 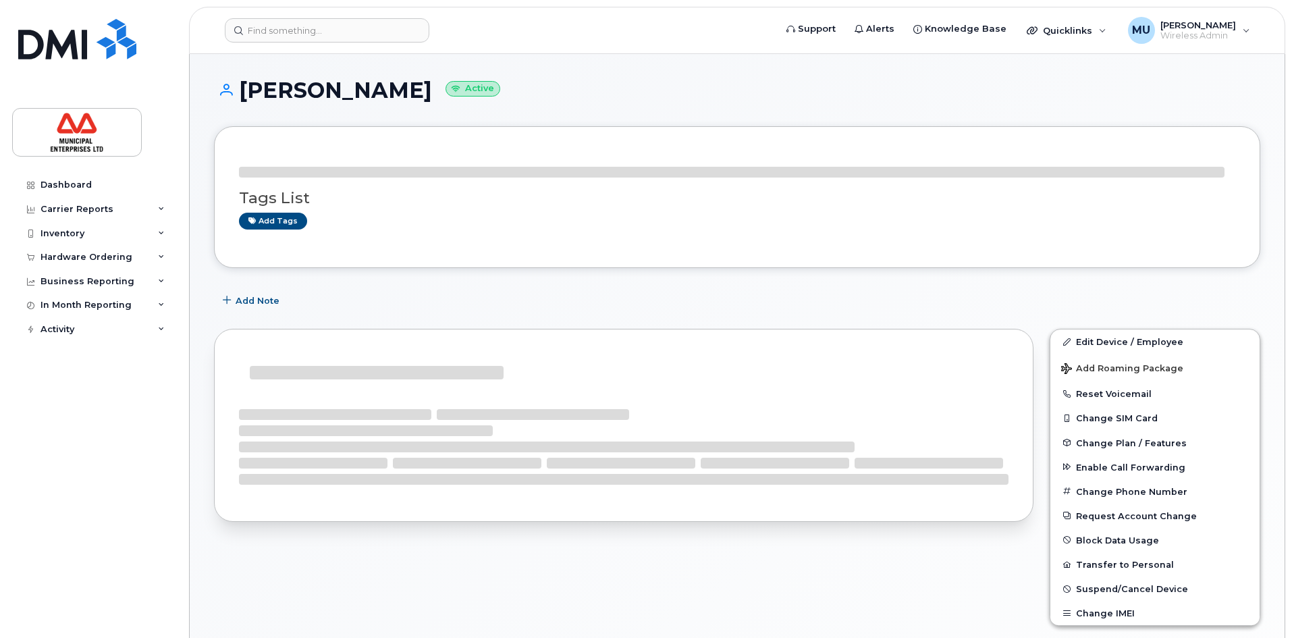 I want to click on button: Reset Voicemail, so click(x=1155, y=394).